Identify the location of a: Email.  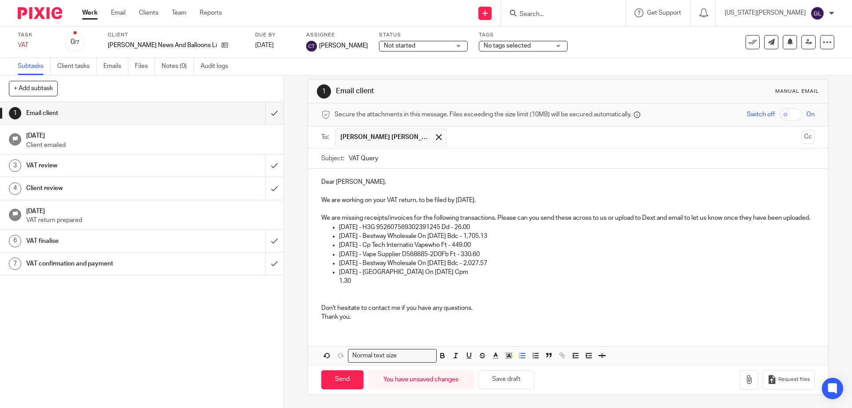
(118, 13).